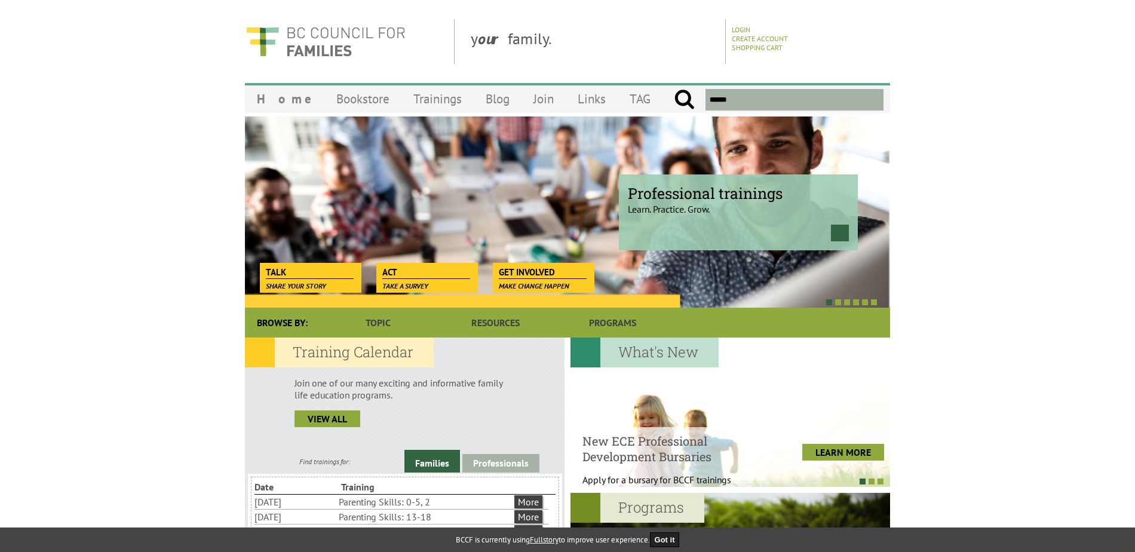 This screenshot has height=552, width=1135. What do you see at coordinates (309, 272) in the screenshot?
I see `span: Talk` at bounding box center [309, 272].